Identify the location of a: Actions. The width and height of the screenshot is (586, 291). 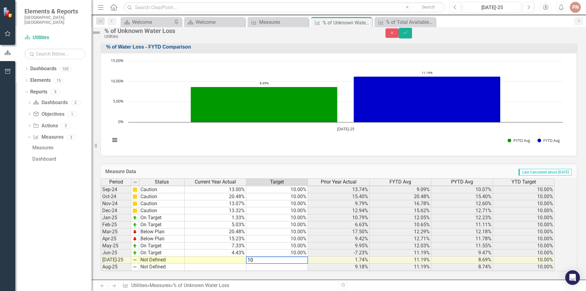
(45, 126).